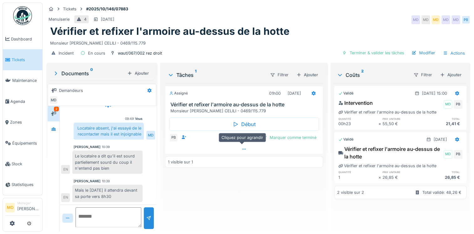 The height and width of the screenshot is (234, 474). I want to click on div: 01h00, so click(275, 93).